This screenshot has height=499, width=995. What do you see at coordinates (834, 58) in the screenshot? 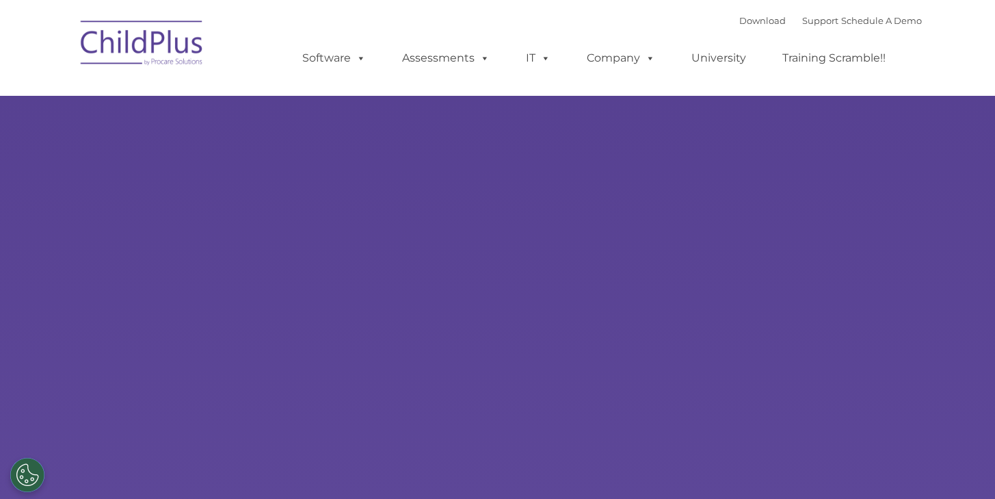
I see `a: Training Scramble!!` at bounding box center [834, 58].